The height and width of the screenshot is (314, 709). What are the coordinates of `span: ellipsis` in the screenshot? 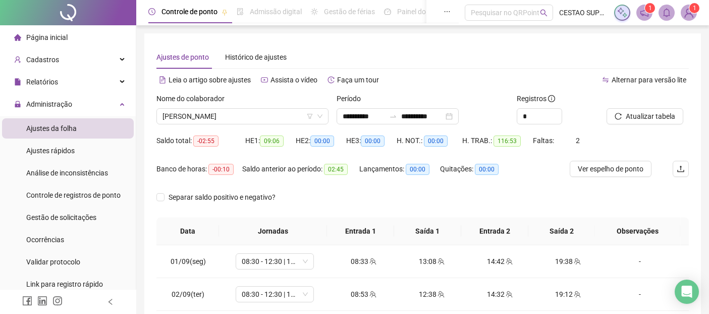 It's located at (447, 12).